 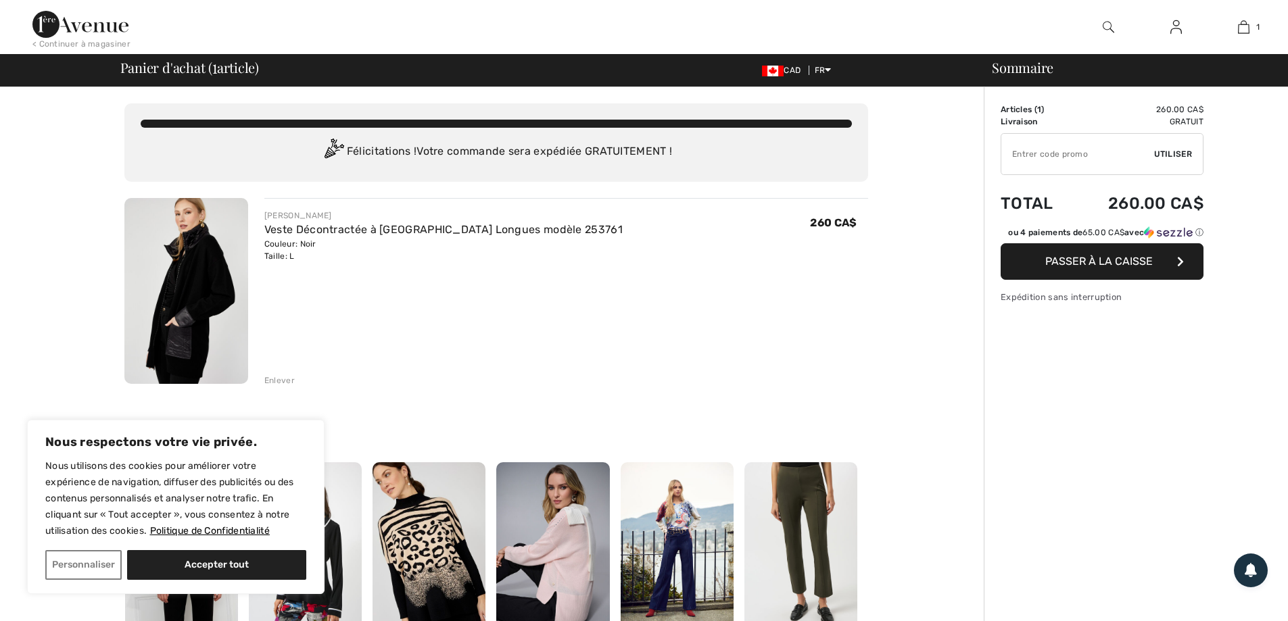 I want to click on img: Mon panier, so click(x=1243, y=27).